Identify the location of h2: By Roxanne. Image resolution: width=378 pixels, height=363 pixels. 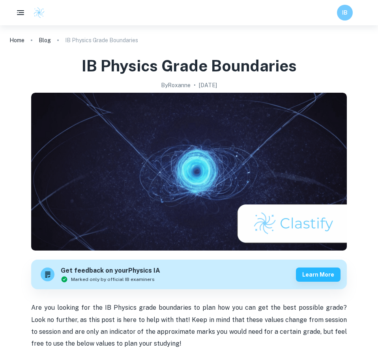
(176, 85).